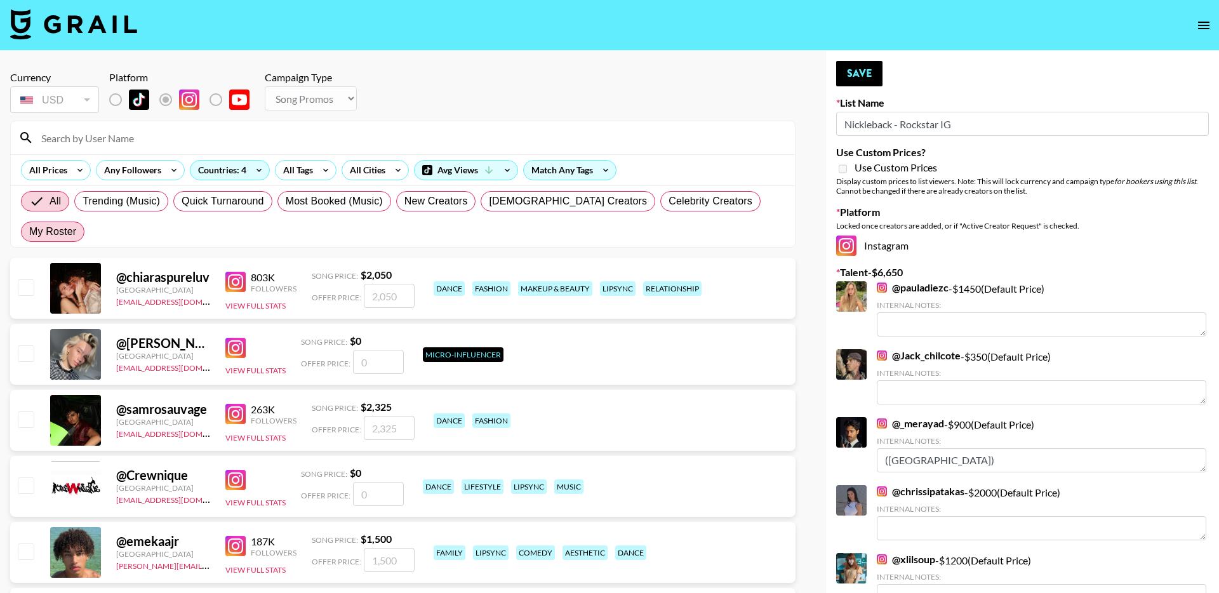  Describe the element at coordinates (376, 406) in the screenshot. I see `strong: $ 2,325` at that location.